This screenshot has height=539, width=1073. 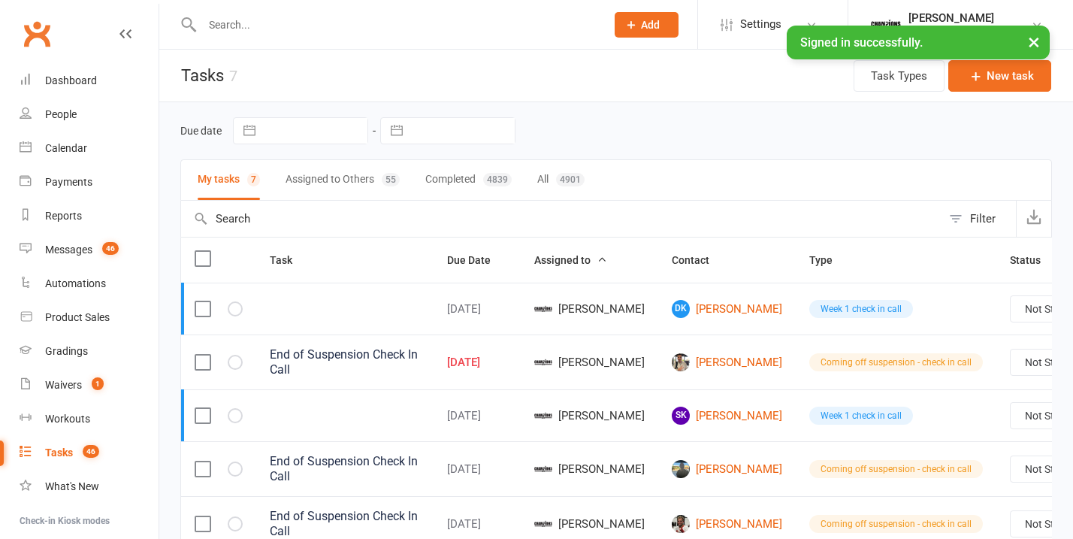 I want to click on div: What's New, so click(x=72, y=486).